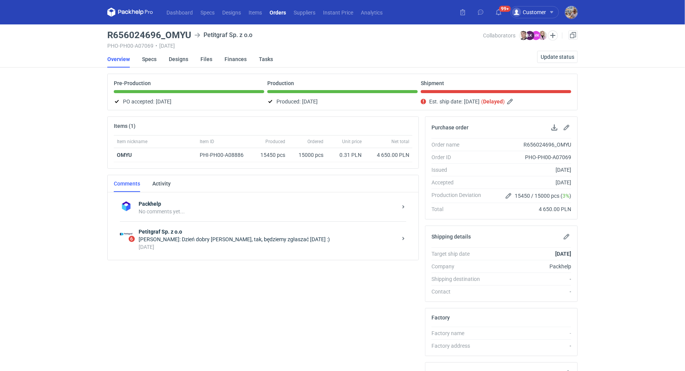 The height and width of the screenshot is (371, 685). What do you see at coordinates (189, 101) in the screenshot?
I see `div: PO accepted:` at bounding box center [189, 101].